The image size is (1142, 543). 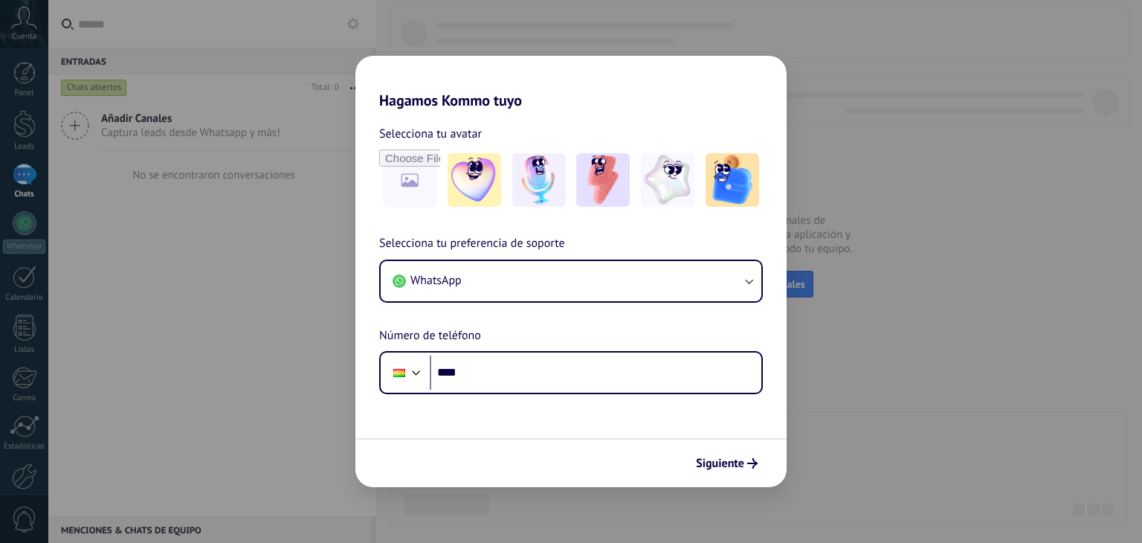 I want to click on img: -1.jpeg, so click(x=474, y=180).